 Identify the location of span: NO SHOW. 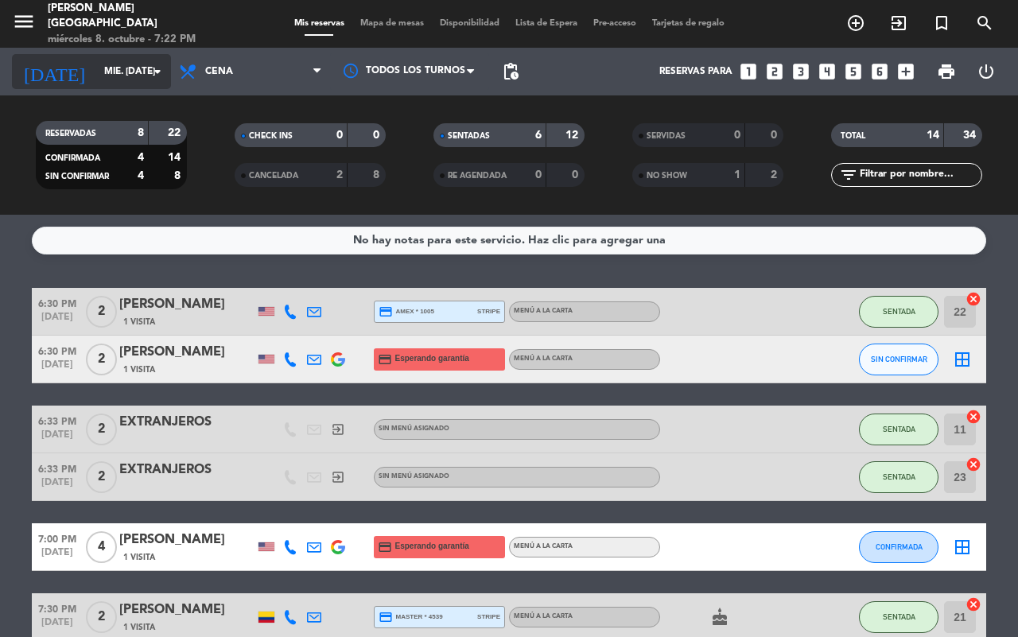
(666, 176).